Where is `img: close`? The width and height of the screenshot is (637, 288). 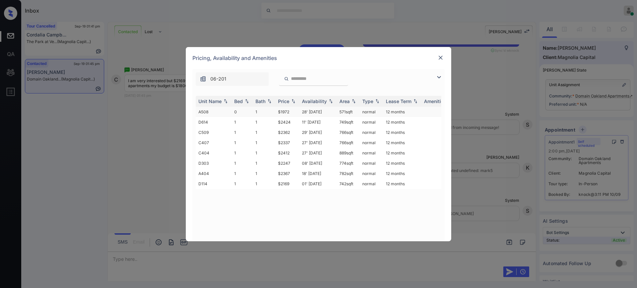 img: close is located at coordinates (441, 58).